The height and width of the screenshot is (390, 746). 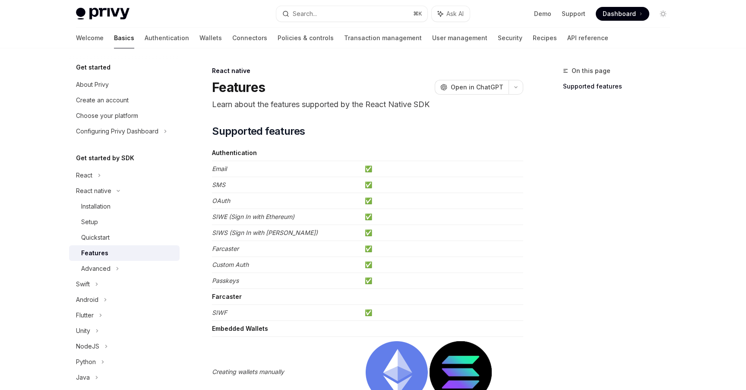 I want to click on a: Installation, so click(x=124, y=206).